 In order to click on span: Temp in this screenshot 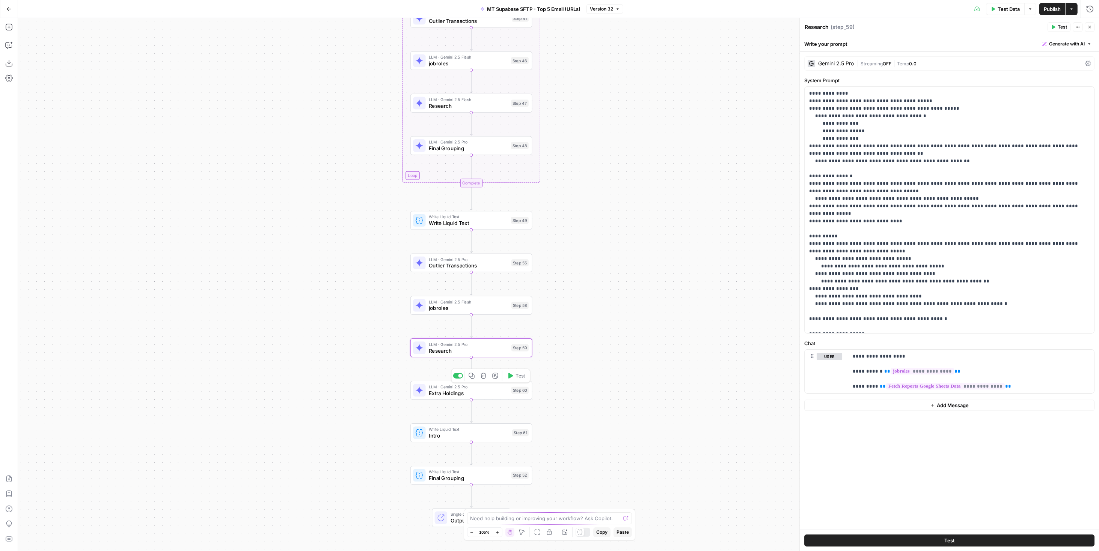, I will do `click(903, 63)`.